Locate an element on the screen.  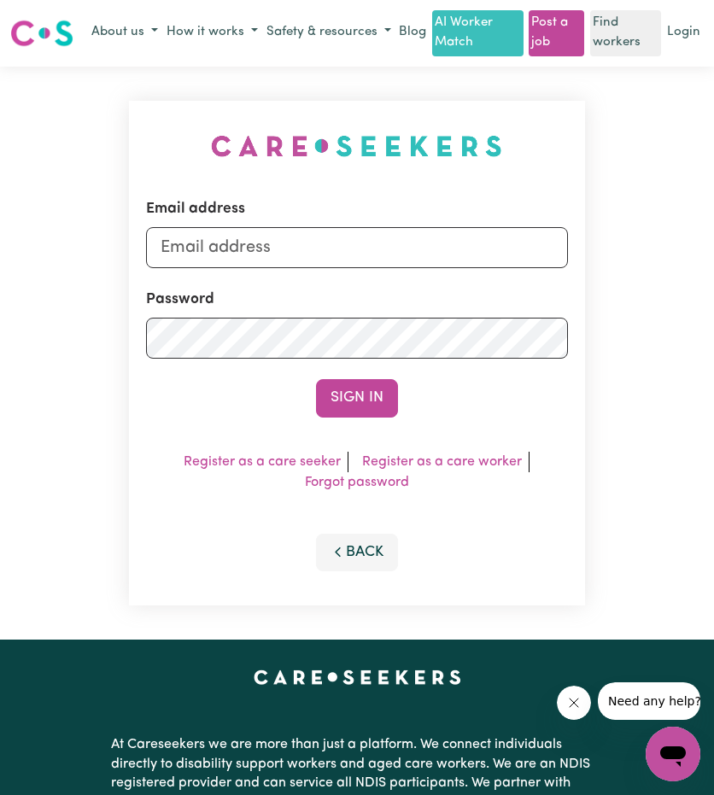
label: Password is located at coordinates (180, 300).